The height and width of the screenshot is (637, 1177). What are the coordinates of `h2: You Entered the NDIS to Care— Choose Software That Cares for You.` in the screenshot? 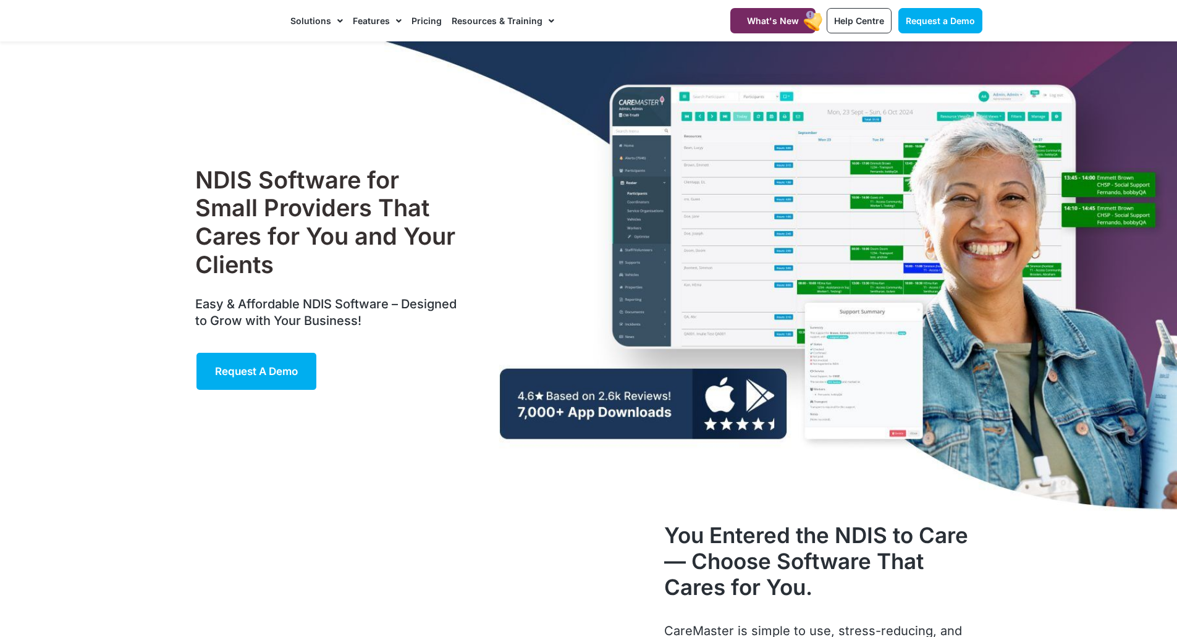 It's located at (823, 561).